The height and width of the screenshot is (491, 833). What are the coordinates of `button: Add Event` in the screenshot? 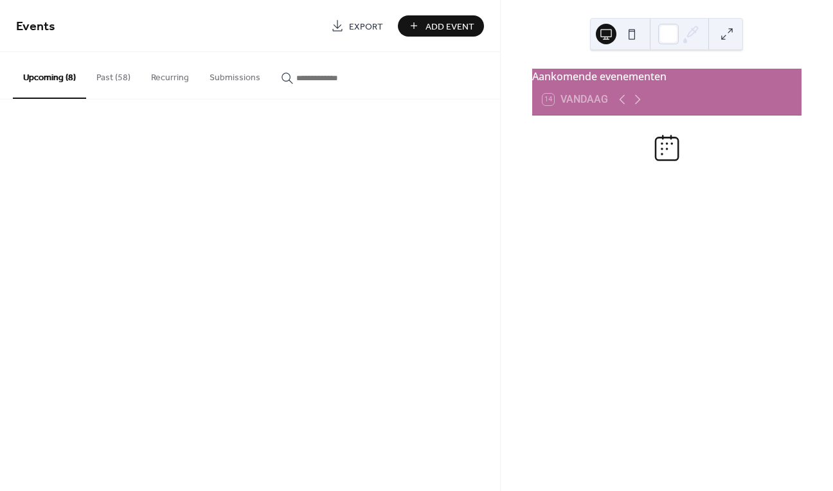 It's located at (441, 26).